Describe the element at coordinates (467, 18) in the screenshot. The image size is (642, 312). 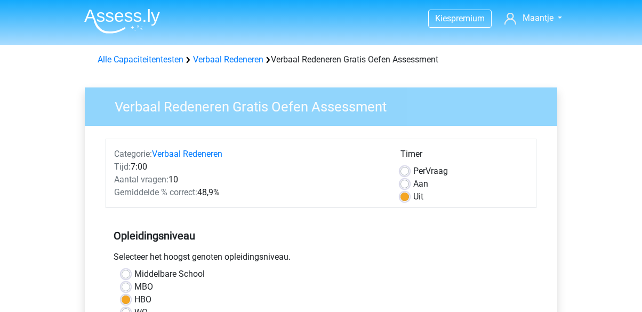
I see `span: premium` at that location.